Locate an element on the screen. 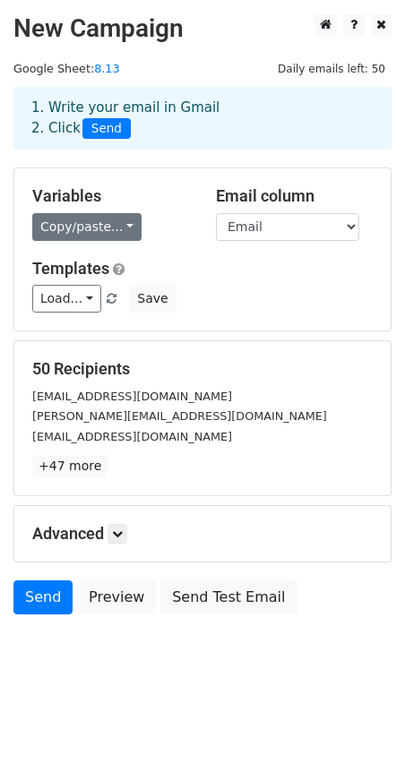  h5: Variables is located at coordinates (110, 196).